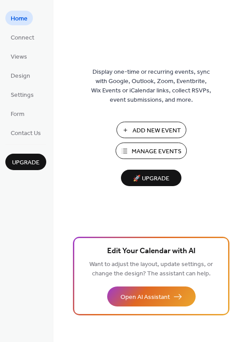  I want to click on span: Connect, so click(22, 38).